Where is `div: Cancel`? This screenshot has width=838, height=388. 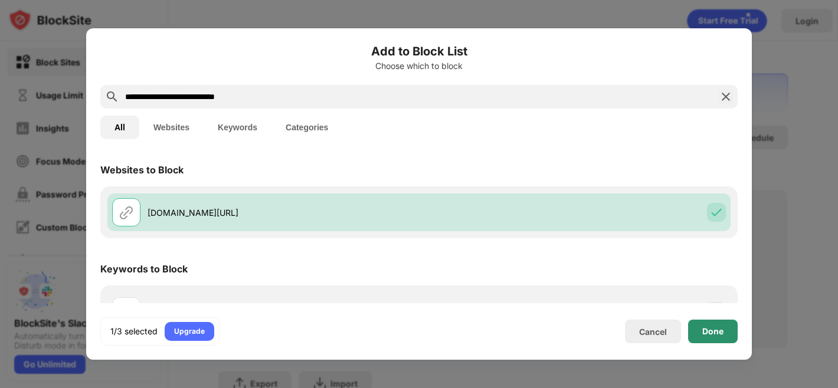 div: Cancel is located at coordinates (652, 332).